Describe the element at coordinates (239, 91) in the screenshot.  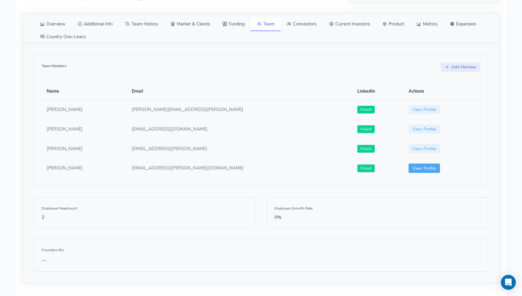
I see `th: Email` at that location.